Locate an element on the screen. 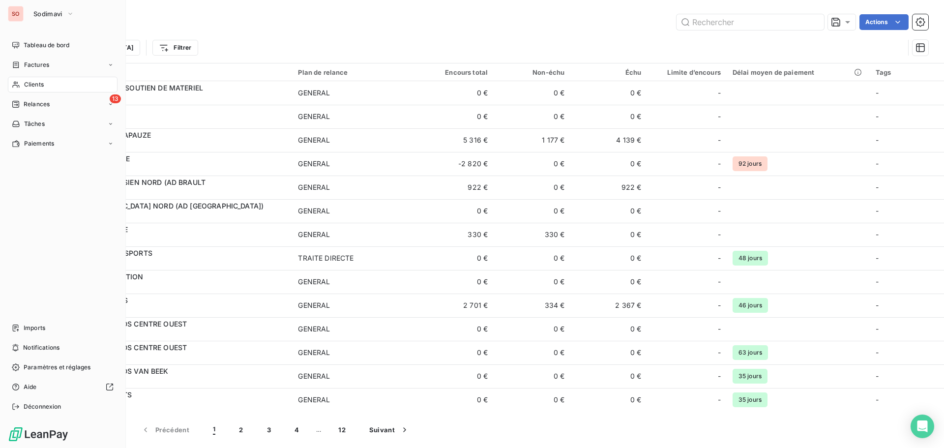 Image resolution: width=944 pixels, height=448 pixels. a: Imports is located at coordinates (62, 328).